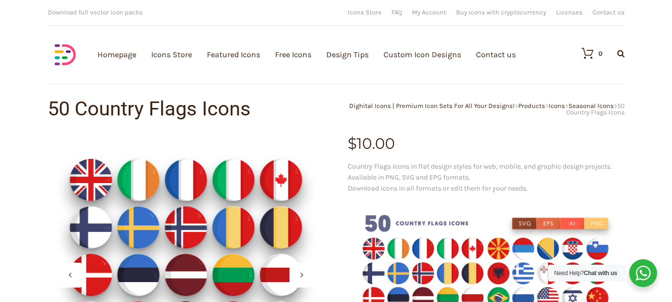  I want to click on p: Country Flags icons in flat design styles for web, mobile, and graphic design projects. Available..., so click(486, 178).